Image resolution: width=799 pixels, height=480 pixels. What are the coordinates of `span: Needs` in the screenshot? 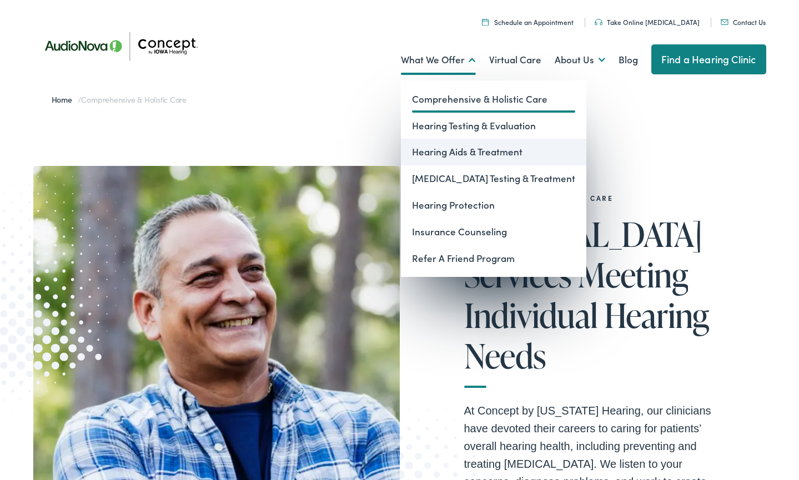 It's located at (505, 356).